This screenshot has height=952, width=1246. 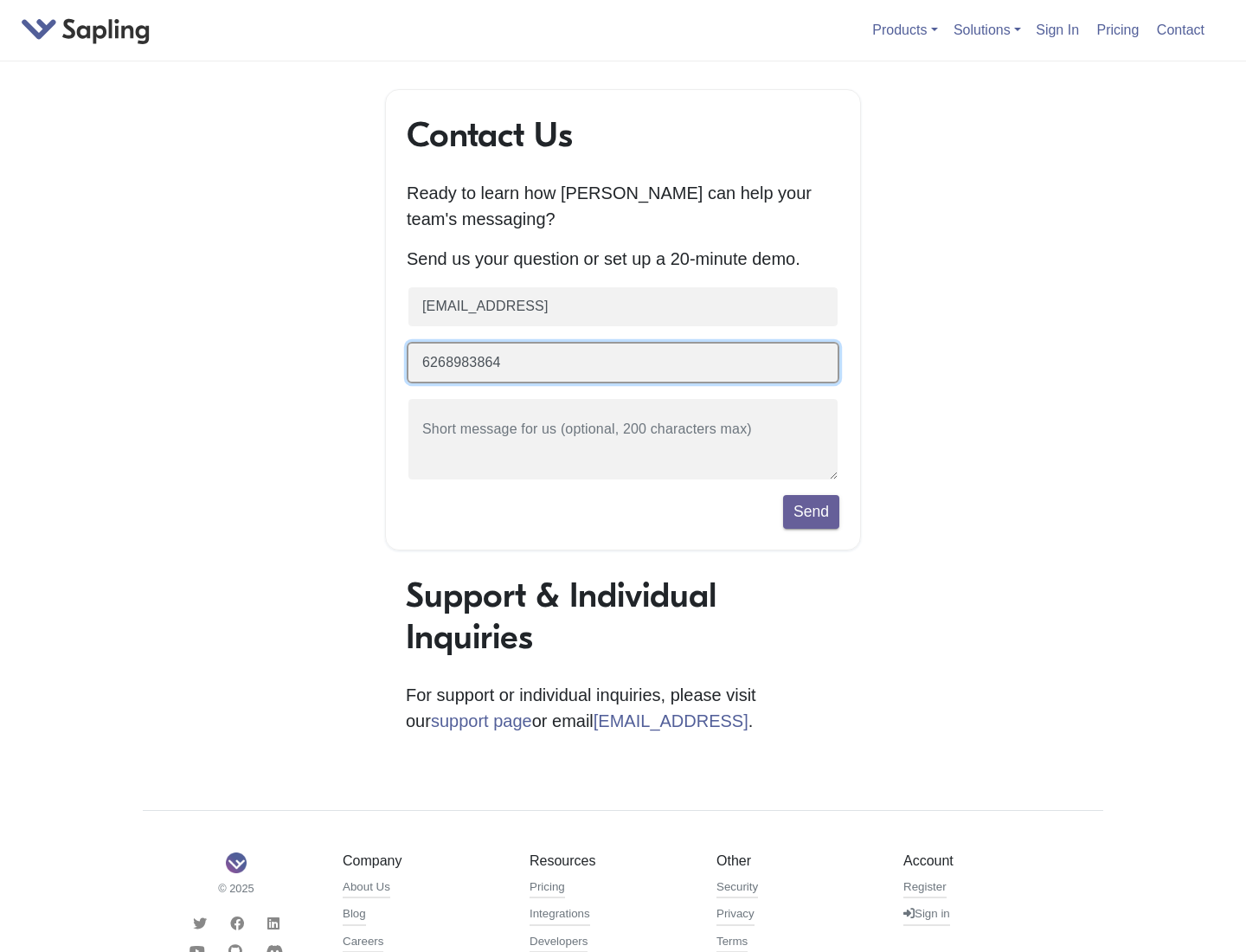 What do you see at coordinates (237, 863) in the screenshot?
I see `img: Sapling Logo` at bounding box center [237, 863].